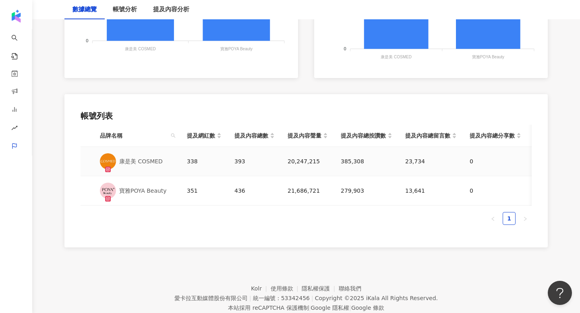 The image size is (580, 313). What do you see at coordinates (143, 191) in the screenshot?
I see `div: 寶雅POYA Beauty` at bounding box center [143, 191].